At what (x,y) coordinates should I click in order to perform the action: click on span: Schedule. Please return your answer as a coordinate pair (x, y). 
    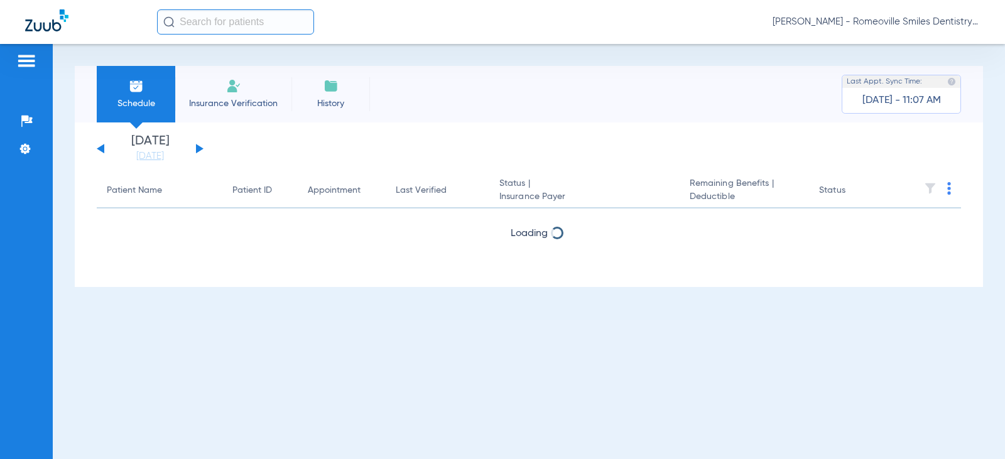
    Looking at the image, I should click on (136, 104).